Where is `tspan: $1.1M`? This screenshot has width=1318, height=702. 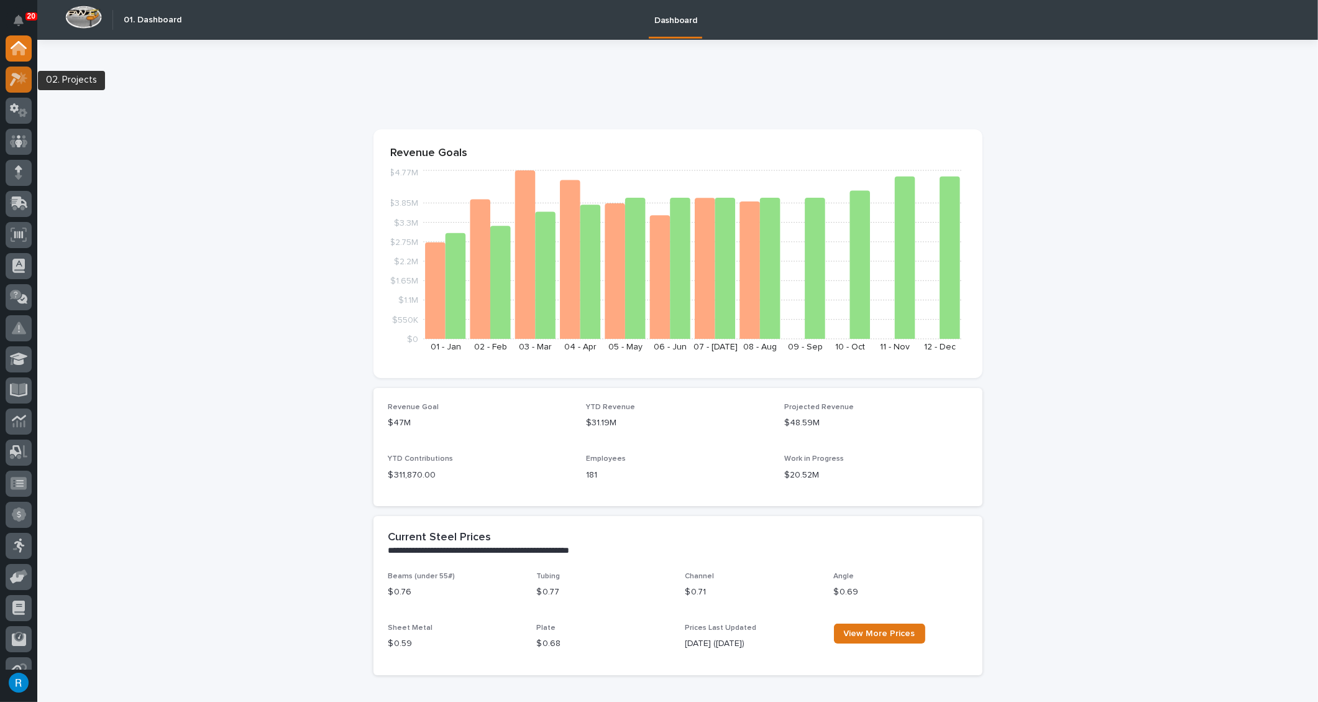
tspan: $1.1M is located at coordinates (408, 301).